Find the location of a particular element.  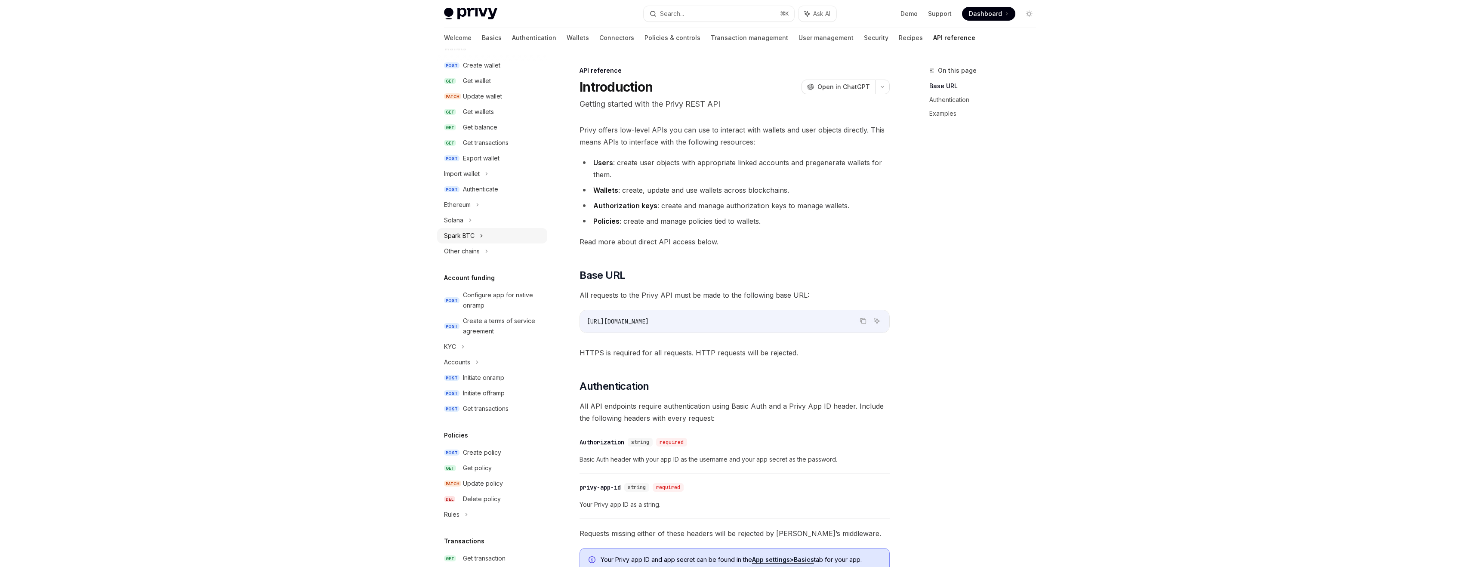

a: Authentication is located at coordinates (986, 100).